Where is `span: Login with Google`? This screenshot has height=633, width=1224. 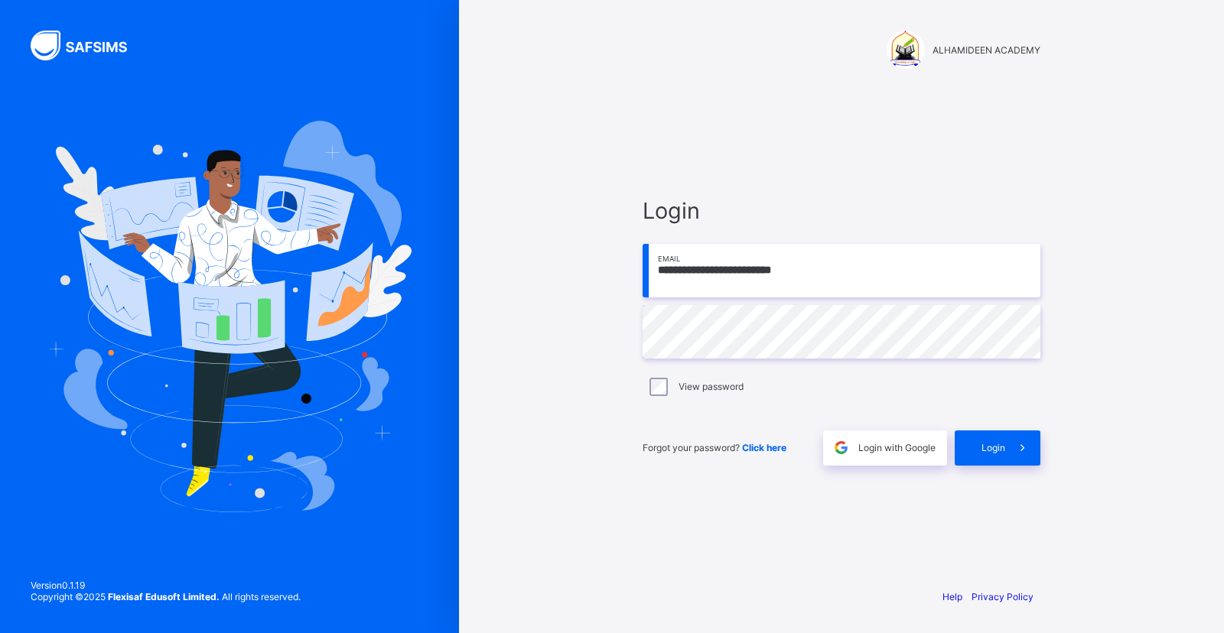
span: Login with Google is located at coordinates (896, 447).